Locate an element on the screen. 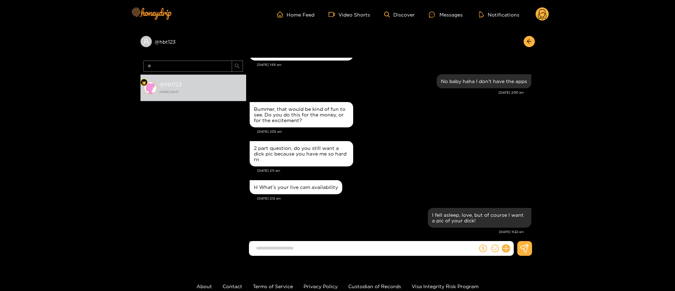 The image size is (675, 291). button: arrow-left is located at coordinates (529, 42).